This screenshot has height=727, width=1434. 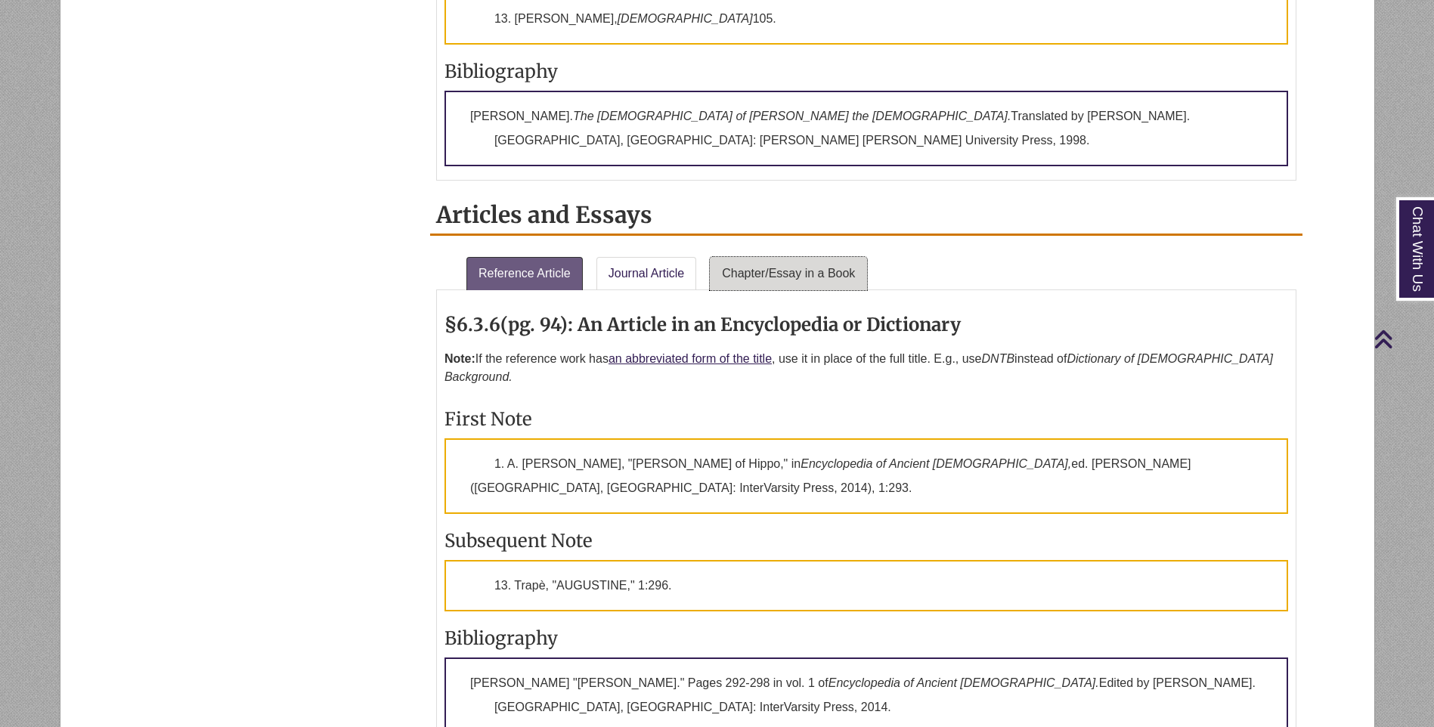 What do you see at coordinates (730, 324) in the screenshot?
I see `strong: (pg. 94): An Article in an Encyclopedia or Dictionary` at bounding box center [730, 324].